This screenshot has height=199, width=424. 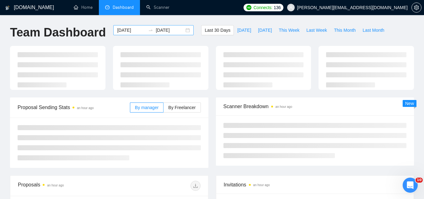 I want to click on a: homeHome, so click(x=83, y=7).